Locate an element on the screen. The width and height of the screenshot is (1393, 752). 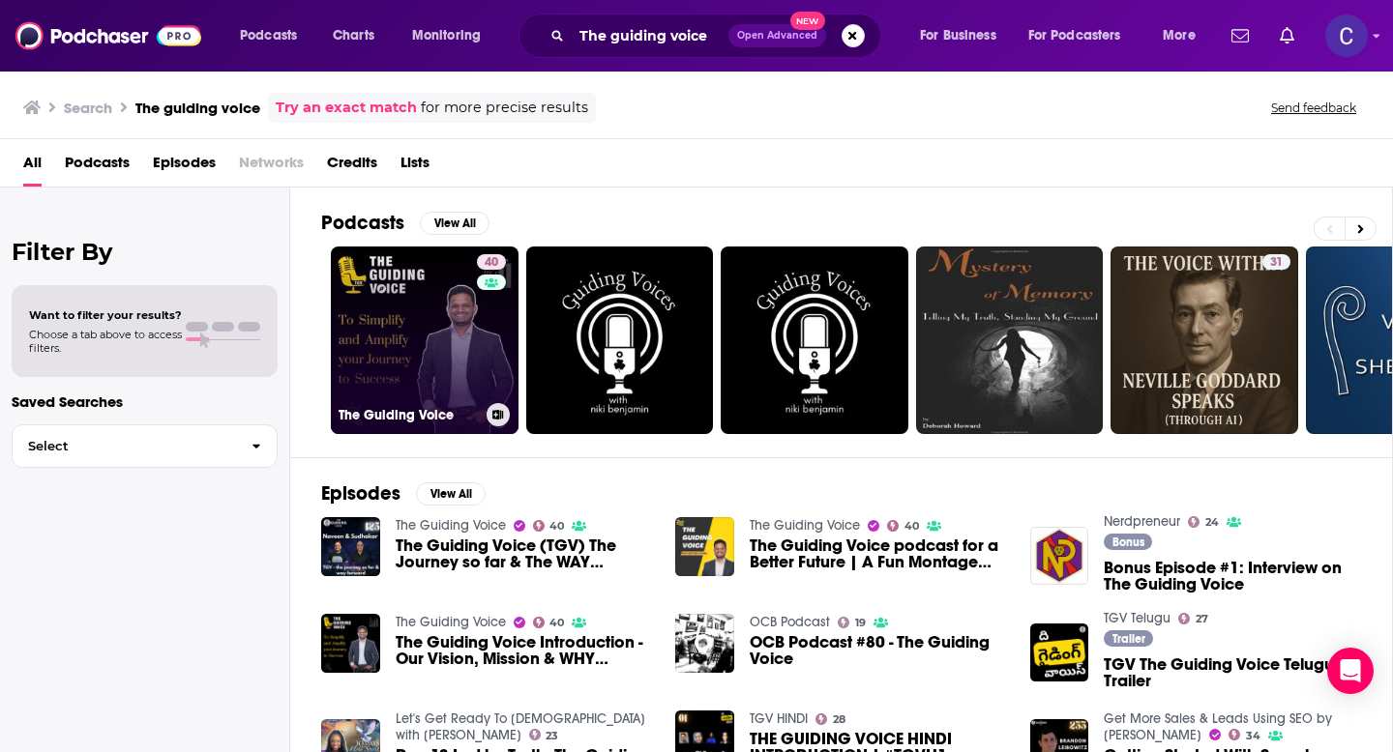
span: for more precise results is located at coordinates (504, 107).